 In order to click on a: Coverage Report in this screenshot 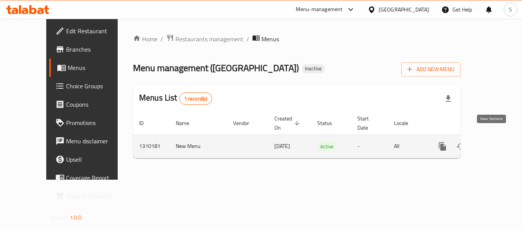, I will do `click(91, 178)`.